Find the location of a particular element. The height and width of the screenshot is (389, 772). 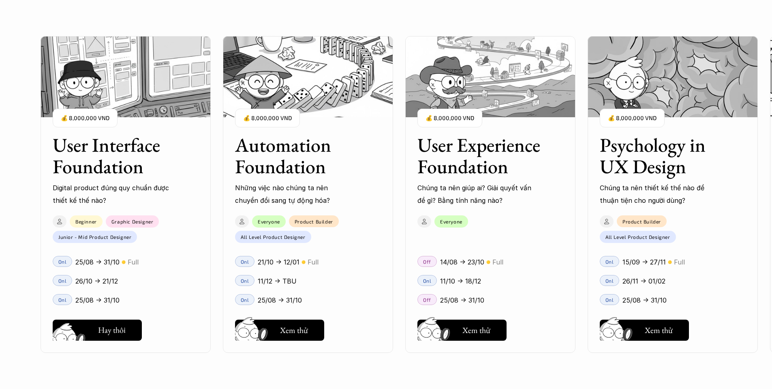

p: 26/10 -> 21/12 is located at coordinates (96, 281).